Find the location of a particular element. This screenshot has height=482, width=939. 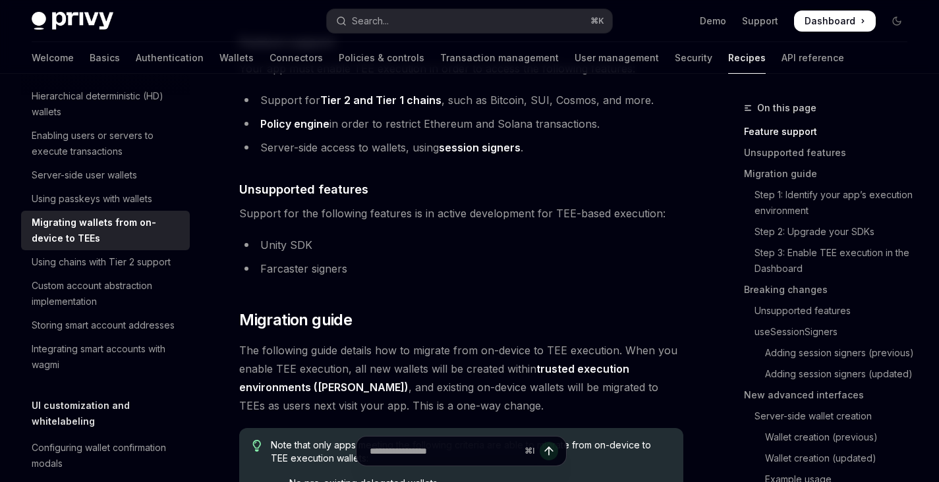

a: New advanced interfaces is located at coordinates (831, 395).